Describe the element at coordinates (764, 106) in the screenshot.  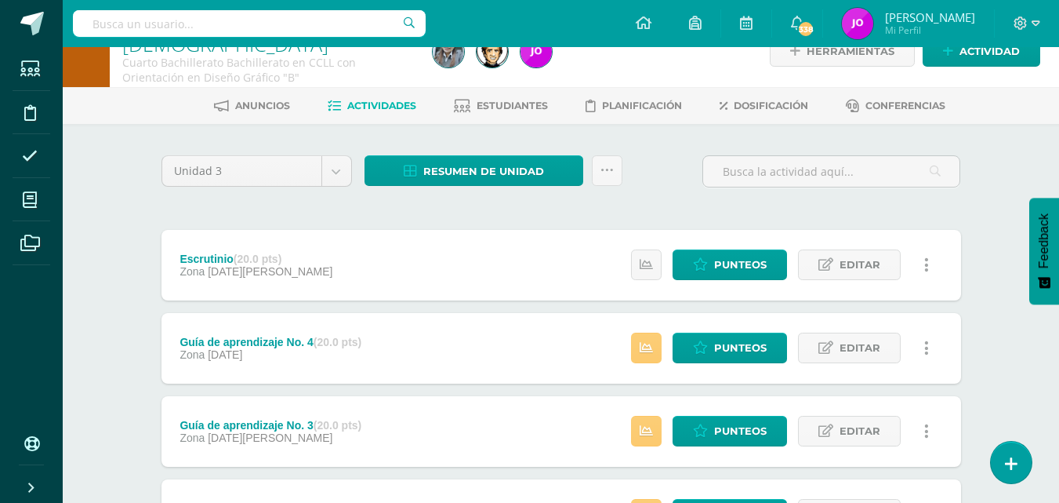
I see `a: Dosificación` at that location.